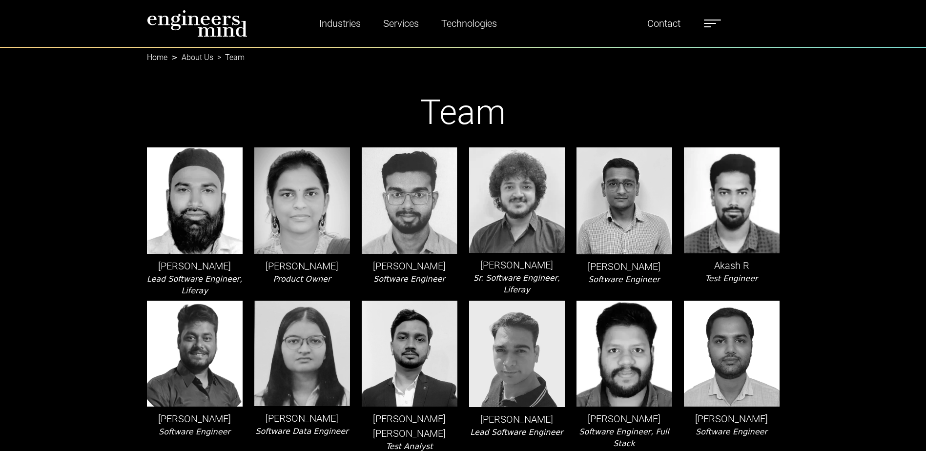 Image resolution: width=926 pixels, height=451 pixels. What do you see at coordinates (197, 23) in the screenshot?
I see `img: logo` at bounding box center [197, 23].